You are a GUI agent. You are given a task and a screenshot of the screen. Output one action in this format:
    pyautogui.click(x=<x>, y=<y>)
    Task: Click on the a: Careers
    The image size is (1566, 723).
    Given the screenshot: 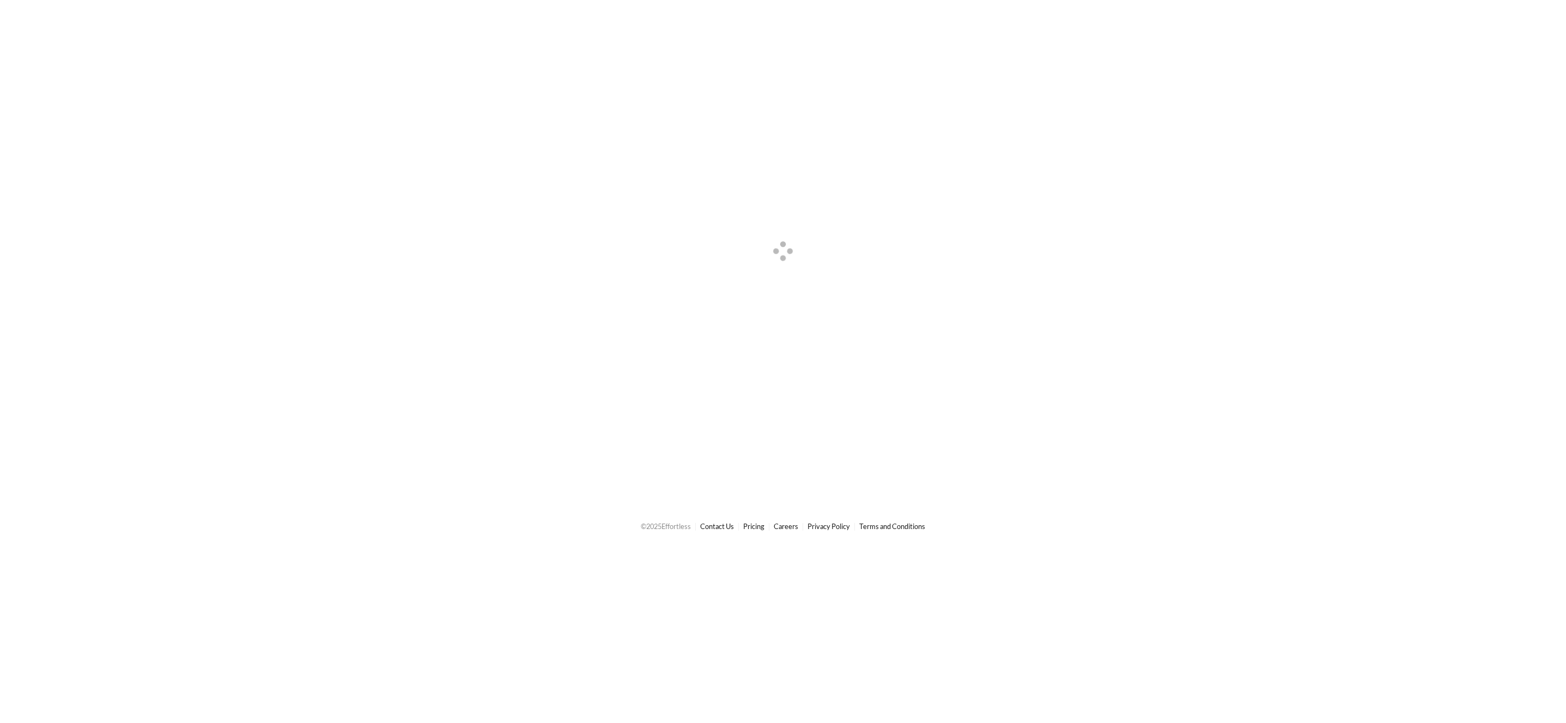 What is the action you would take?
    pyautogui.click(x=786, y=526)
    